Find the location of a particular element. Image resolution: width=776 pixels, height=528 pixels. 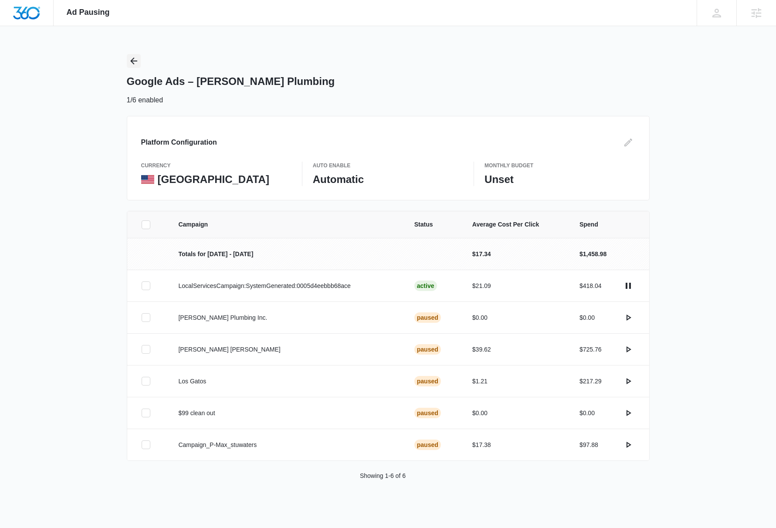

p: Auto Enable is located at coordinates (388, 165).